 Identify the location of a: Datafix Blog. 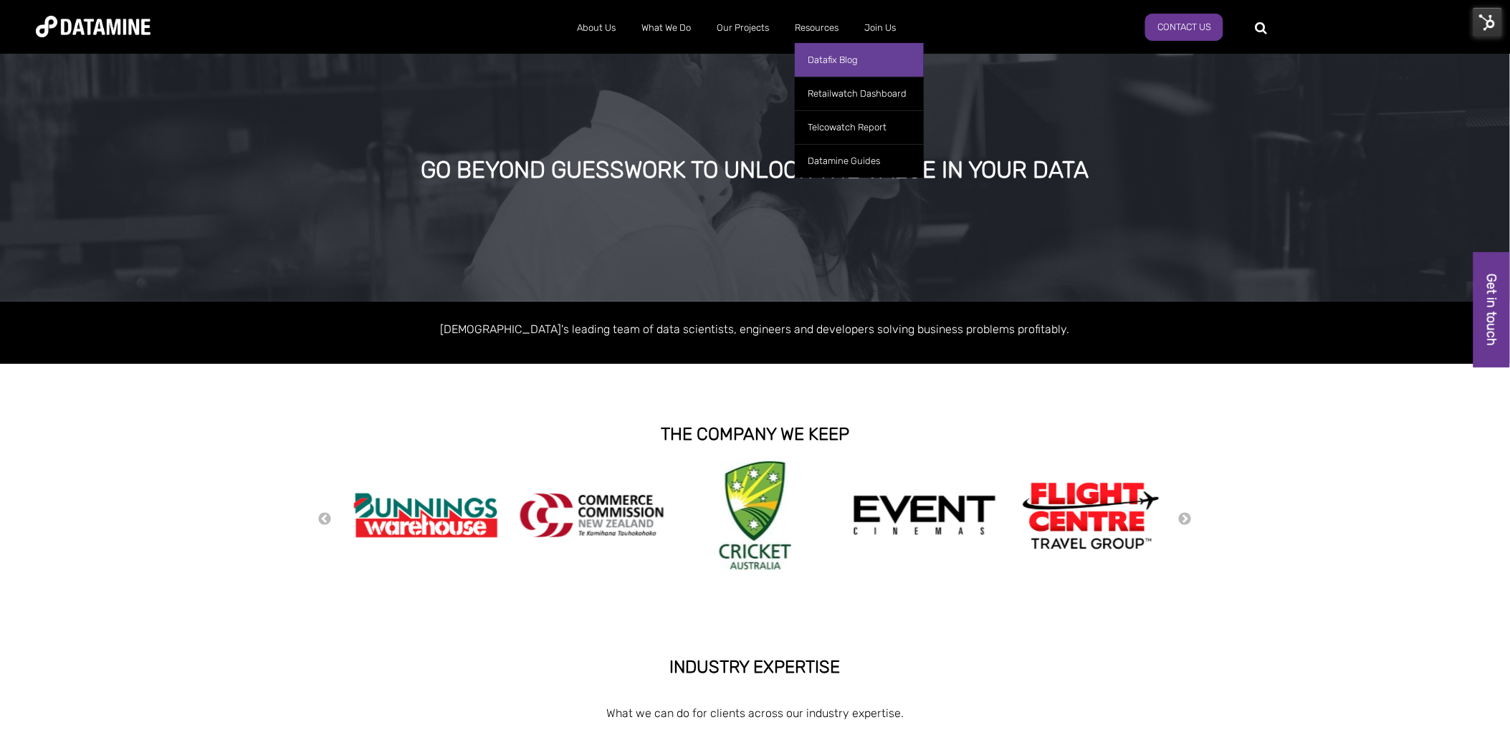
(859, 59).